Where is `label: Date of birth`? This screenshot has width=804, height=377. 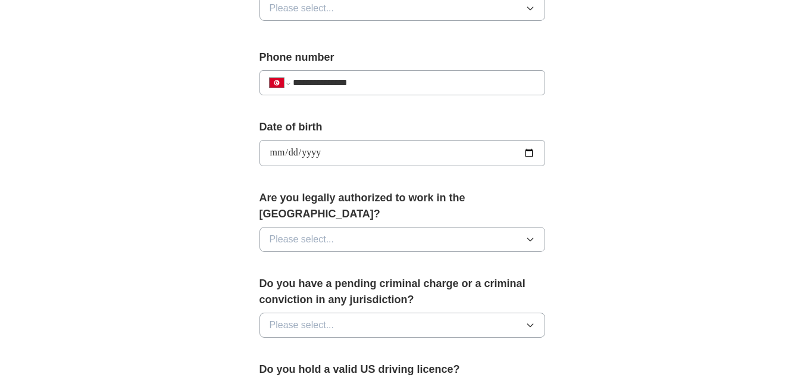
label: Date of birth is located at coordinates (402, 127).